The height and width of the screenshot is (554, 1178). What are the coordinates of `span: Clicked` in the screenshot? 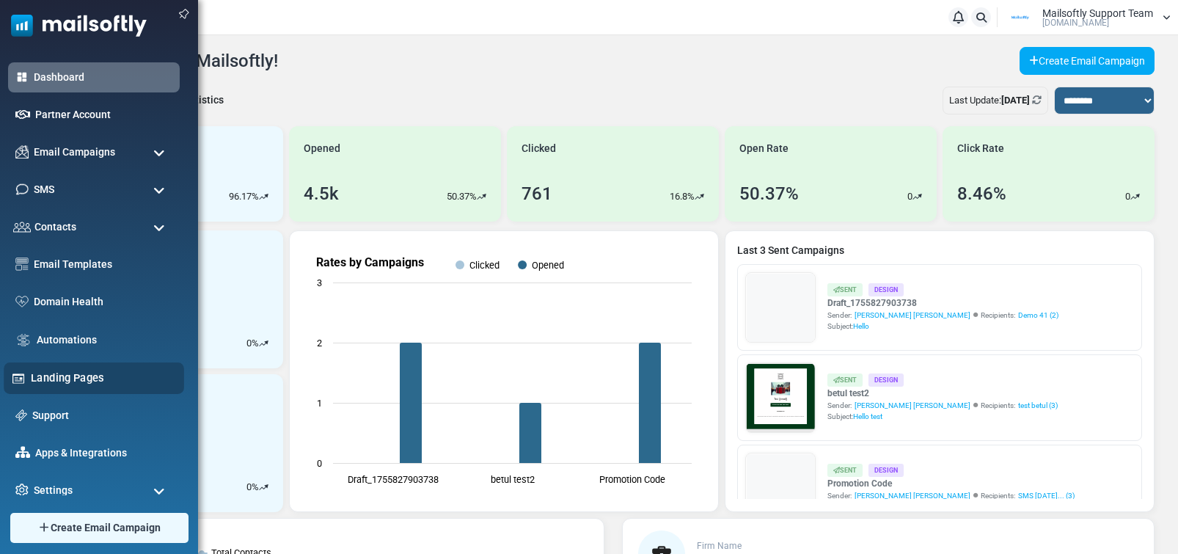 It's located at (538, 148).